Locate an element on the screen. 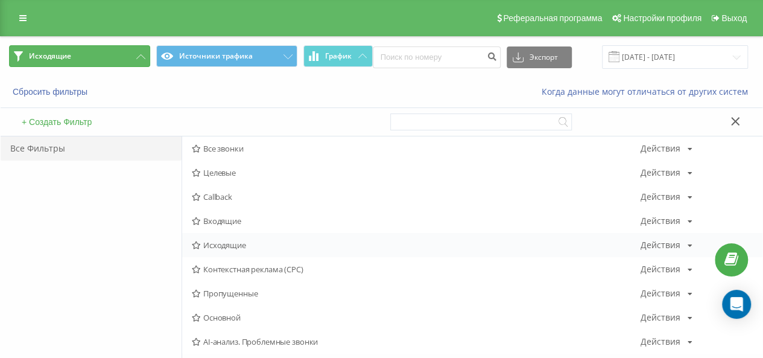  span: Callback is located at coordinates (416, 197).